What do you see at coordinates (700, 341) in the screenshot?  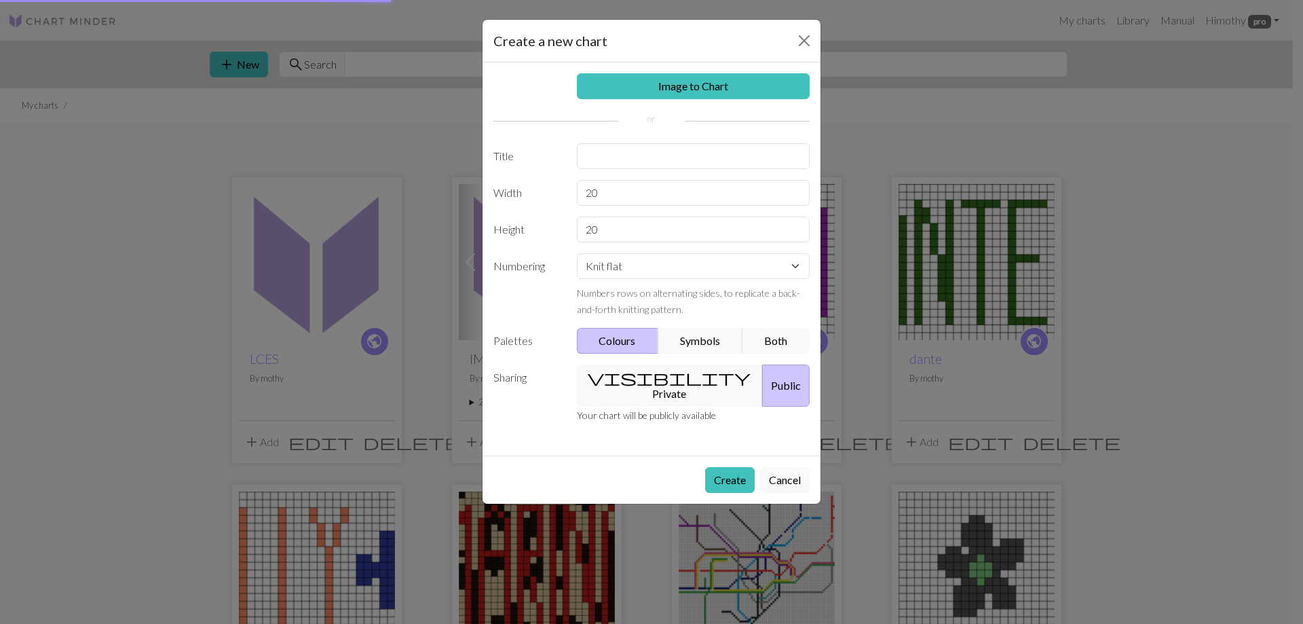 I see `button: Symbols` at bounding box center [700, 341].